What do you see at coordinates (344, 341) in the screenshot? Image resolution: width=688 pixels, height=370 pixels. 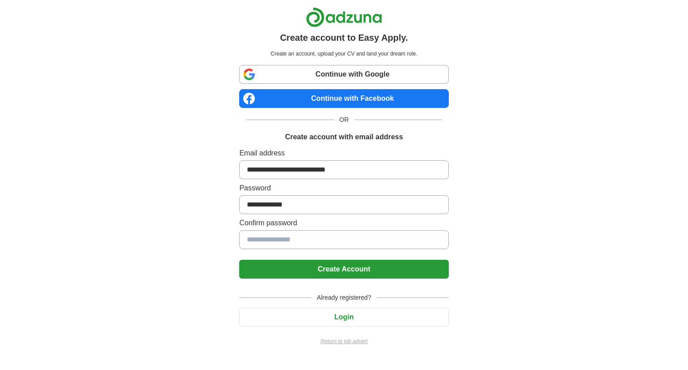 I see `a: Return to job advert` at bounding box center [344, 341].